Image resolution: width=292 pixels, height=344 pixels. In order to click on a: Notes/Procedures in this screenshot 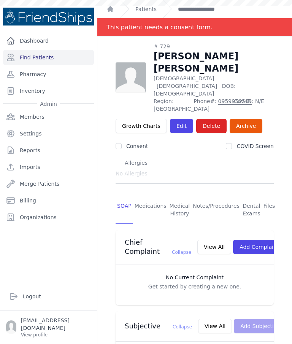, I will do `click(216, 210)`.